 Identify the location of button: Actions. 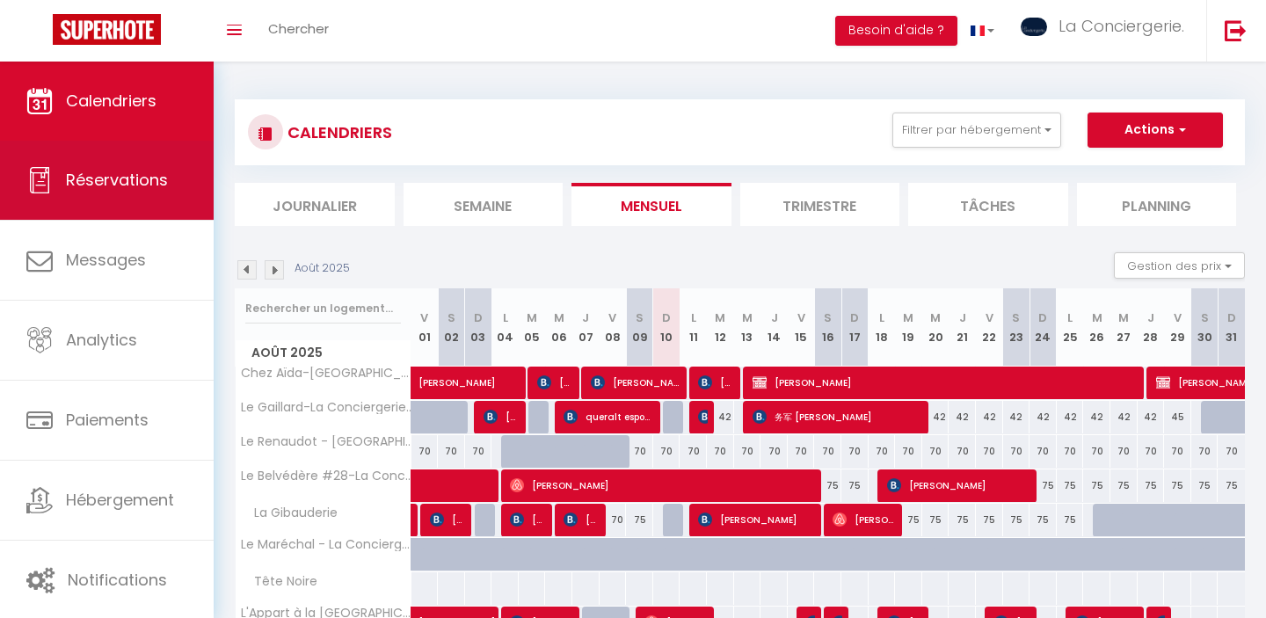
(1155, 130).